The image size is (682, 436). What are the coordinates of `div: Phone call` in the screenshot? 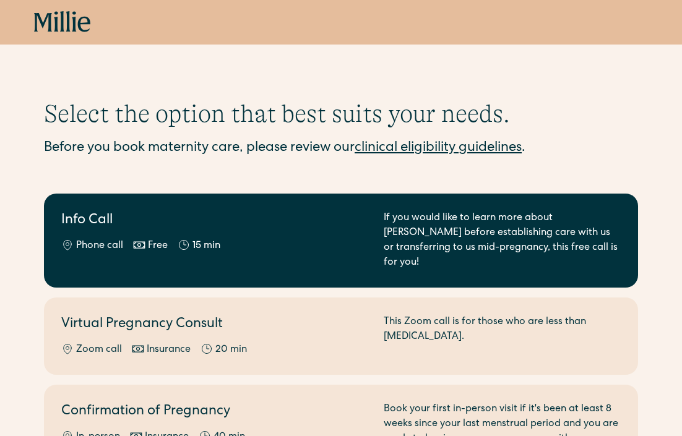 It's located at (100, 246).